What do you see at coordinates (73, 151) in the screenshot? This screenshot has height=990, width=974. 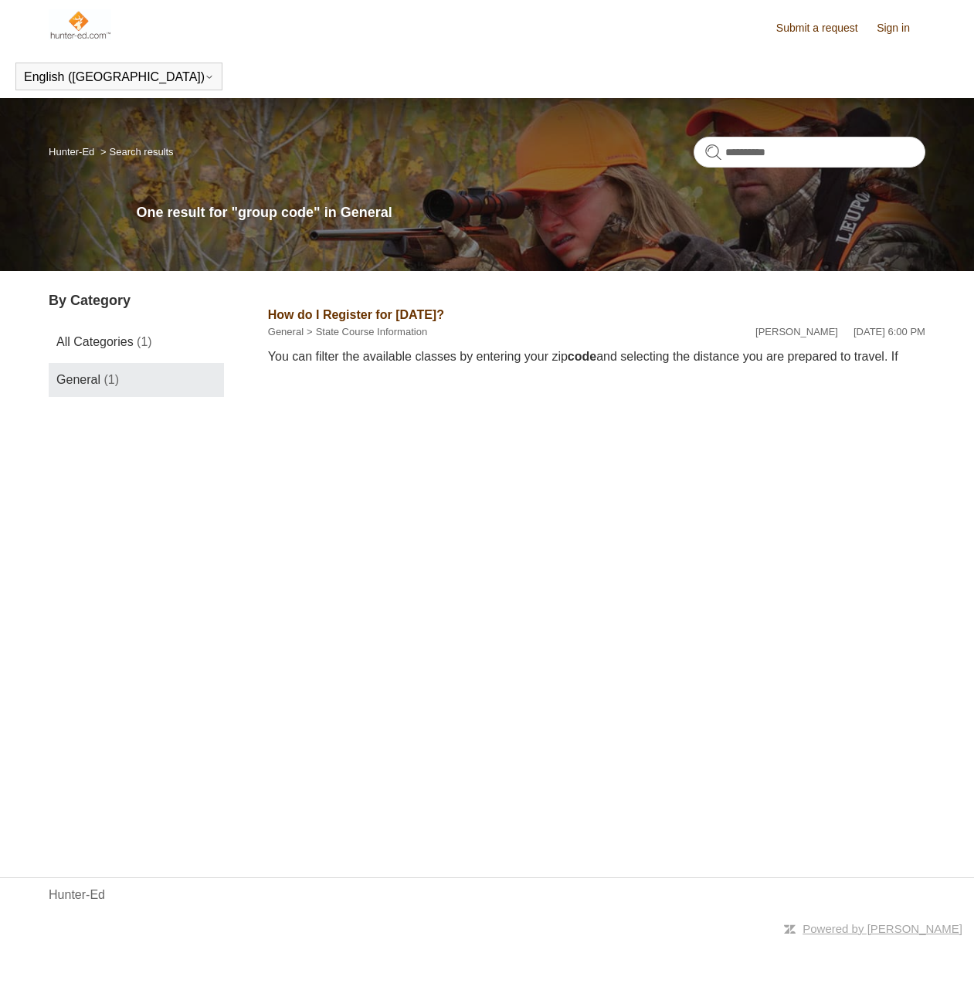 I see `li: Hunter-Ed` at bounding box center [73, 151].